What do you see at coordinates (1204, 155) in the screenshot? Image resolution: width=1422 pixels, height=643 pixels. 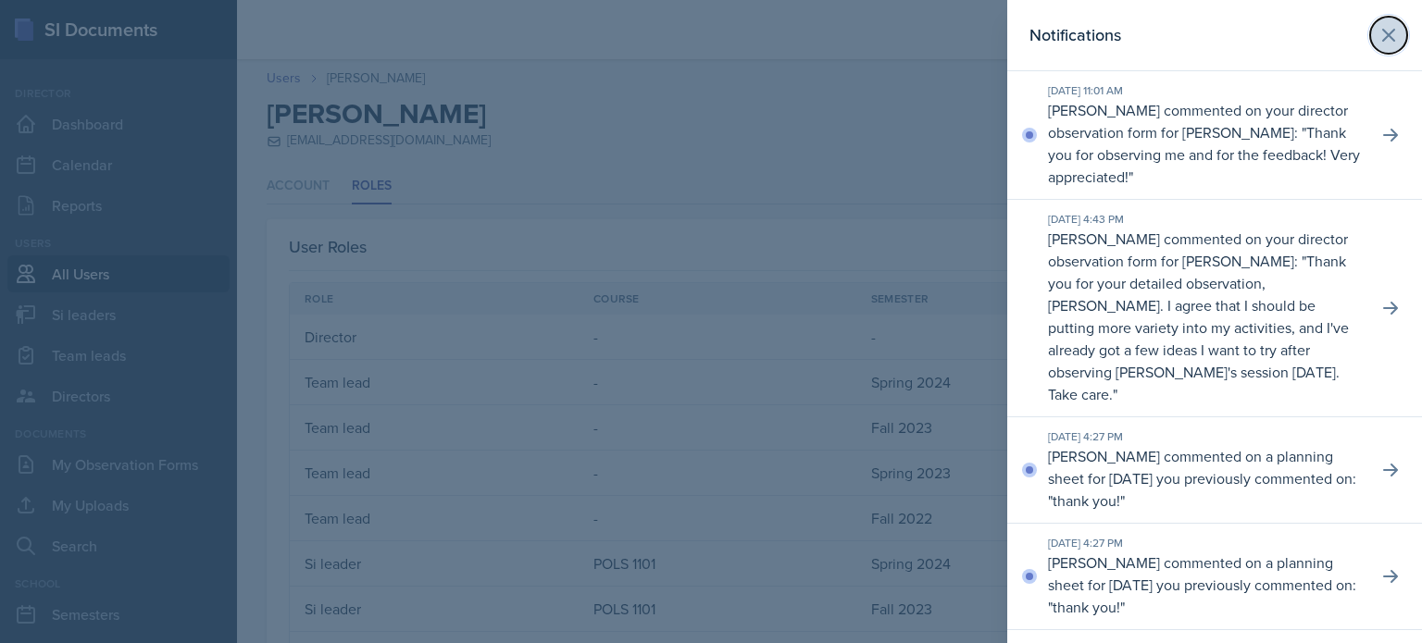 I see `p: Thank you for observing me and for the feedback! Very appreciated!` at bounding box center [1204, 155].